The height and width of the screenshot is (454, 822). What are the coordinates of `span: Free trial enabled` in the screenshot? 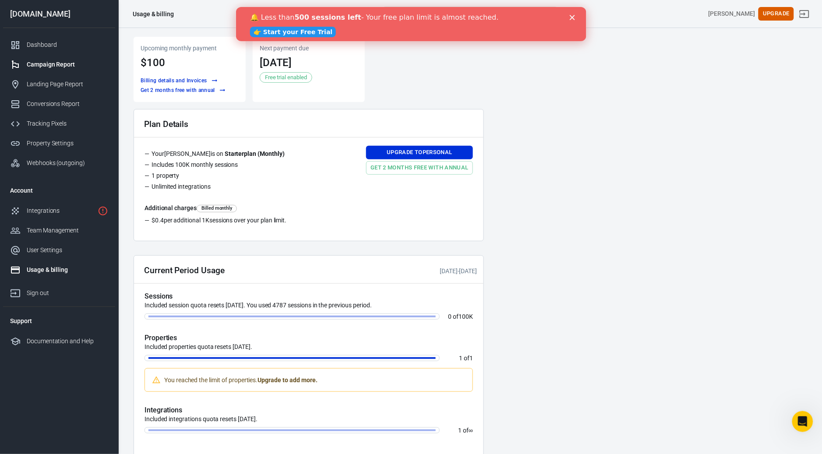 It's located at (286, 78).